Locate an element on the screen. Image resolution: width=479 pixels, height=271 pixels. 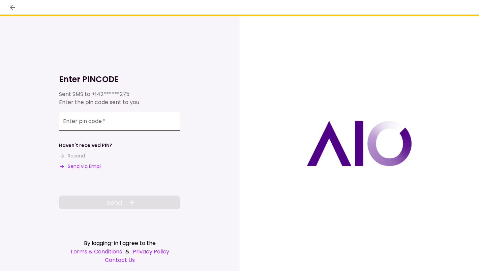
button: Send via Email is located at coordinates (80, 166).